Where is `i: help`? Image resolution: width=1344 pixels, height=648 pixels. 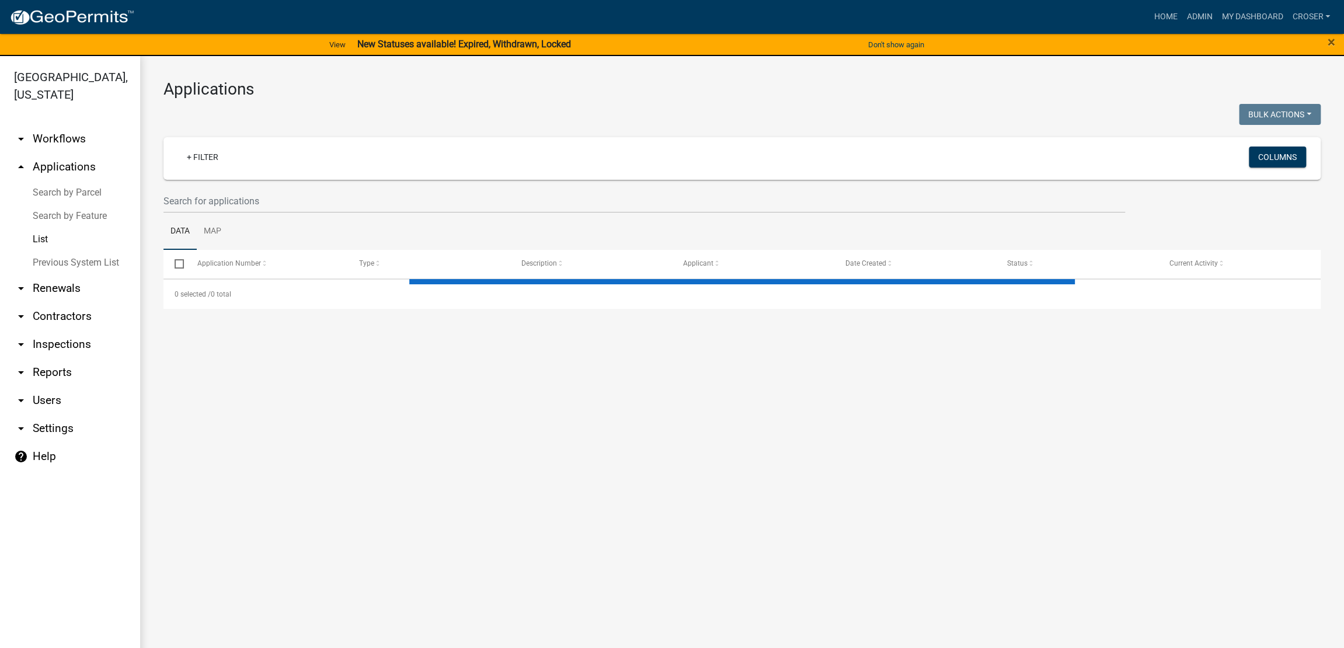
i: help is located at coordinates (21, 457).